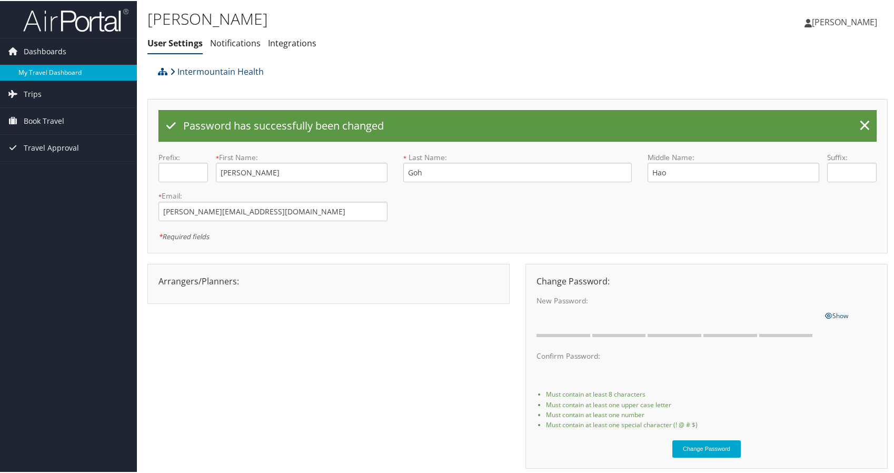  What do you see at coordinates (33, 93) in the screenshot?
I see `span: Trips` at bounding box center [33, 93].